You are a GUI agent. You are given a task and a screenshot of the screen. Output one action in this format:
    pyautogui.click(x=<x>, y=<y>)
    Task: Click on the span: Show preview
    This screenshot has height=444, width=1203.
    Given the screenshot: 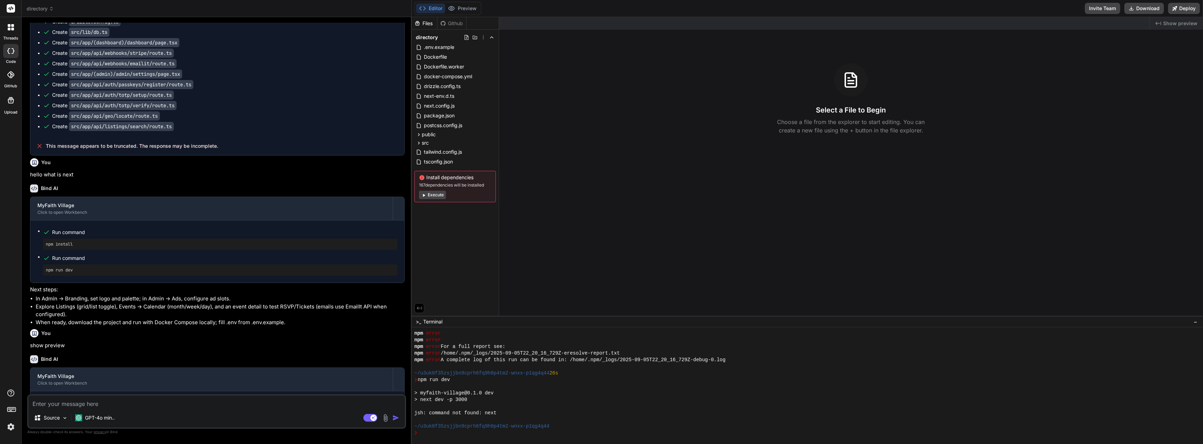 What is the action you would take?
    pyautogui.click(x=1180, y=23)
    